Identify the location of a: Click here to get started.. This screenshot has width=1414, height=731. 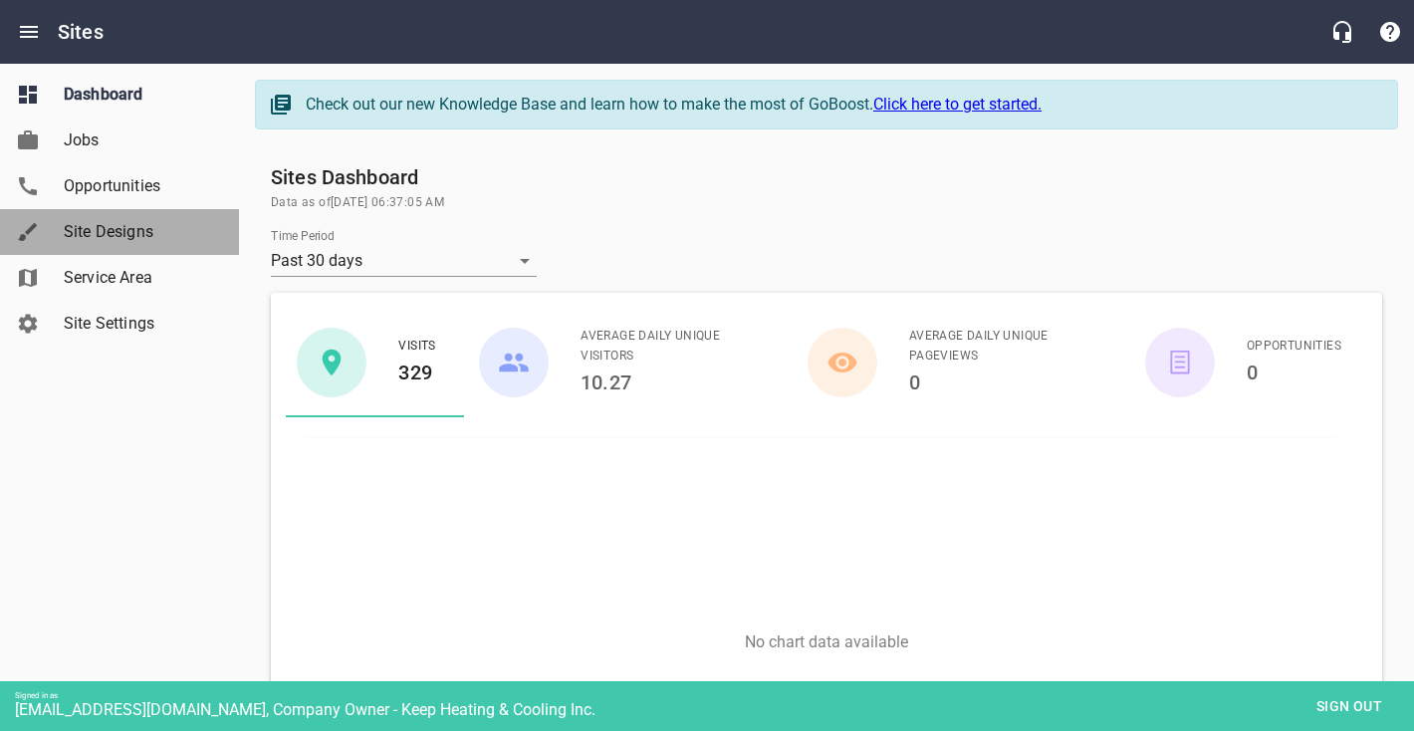
(957, 104).